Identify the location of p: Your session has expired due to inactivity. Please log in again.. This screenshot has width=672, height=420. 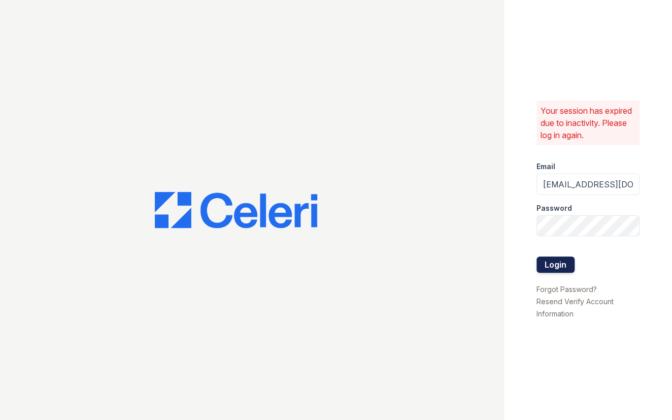
(588, 123).